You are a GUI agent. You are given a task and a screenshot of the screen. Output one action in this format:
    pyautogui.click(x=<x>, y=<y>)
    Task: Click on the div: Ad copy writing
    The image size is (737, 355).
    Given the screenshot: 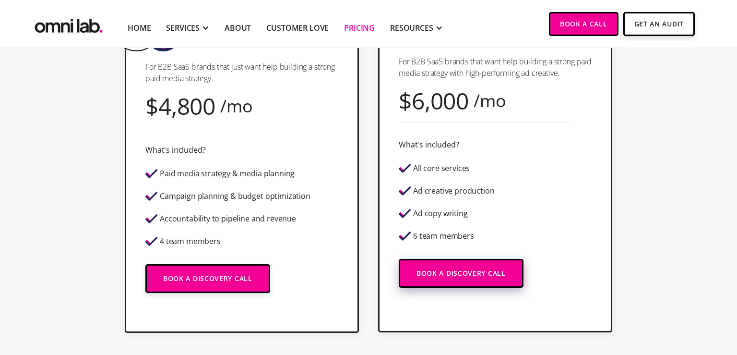 What is the action you would take?
    pyautogui.click(x=440, y=213)
    